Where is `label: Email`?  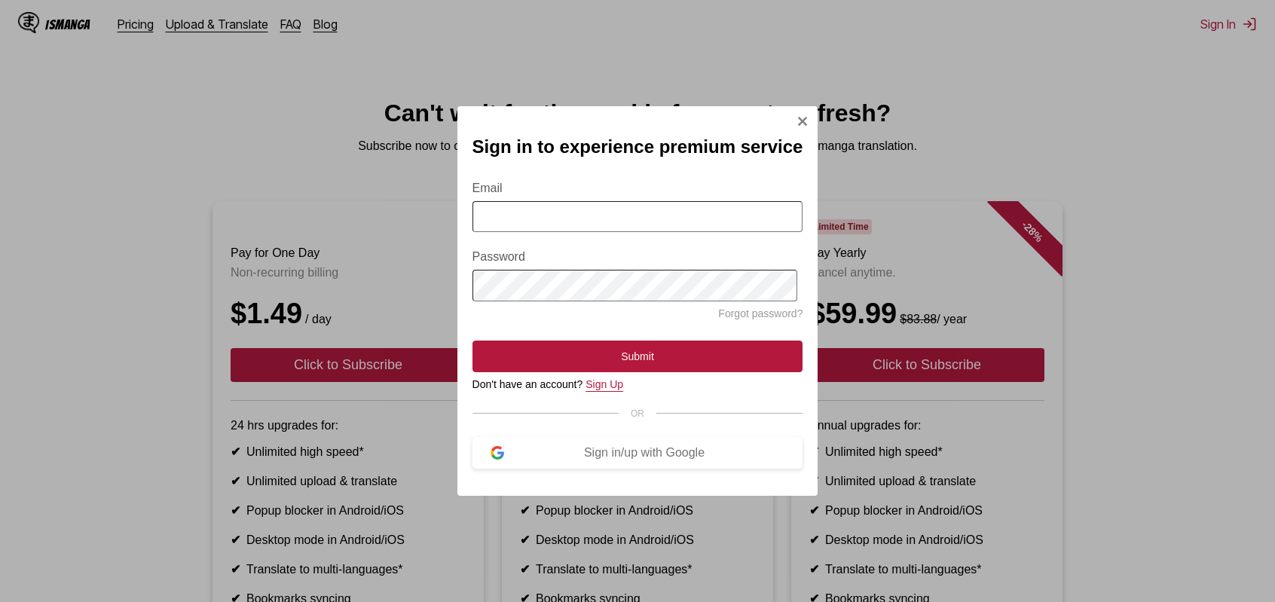
label: Email is located at coordinates (637, 188).